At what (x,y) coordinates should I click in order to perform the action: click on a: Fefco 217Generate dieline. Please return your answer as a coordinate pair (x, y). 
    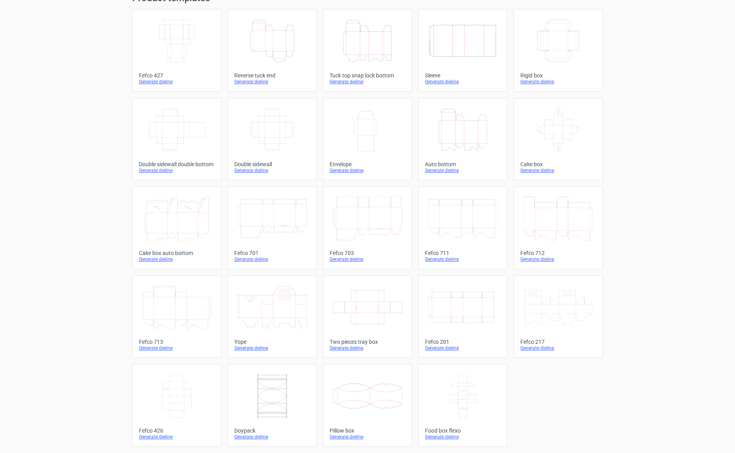
    Looking at the image, I should click on (558, 316).